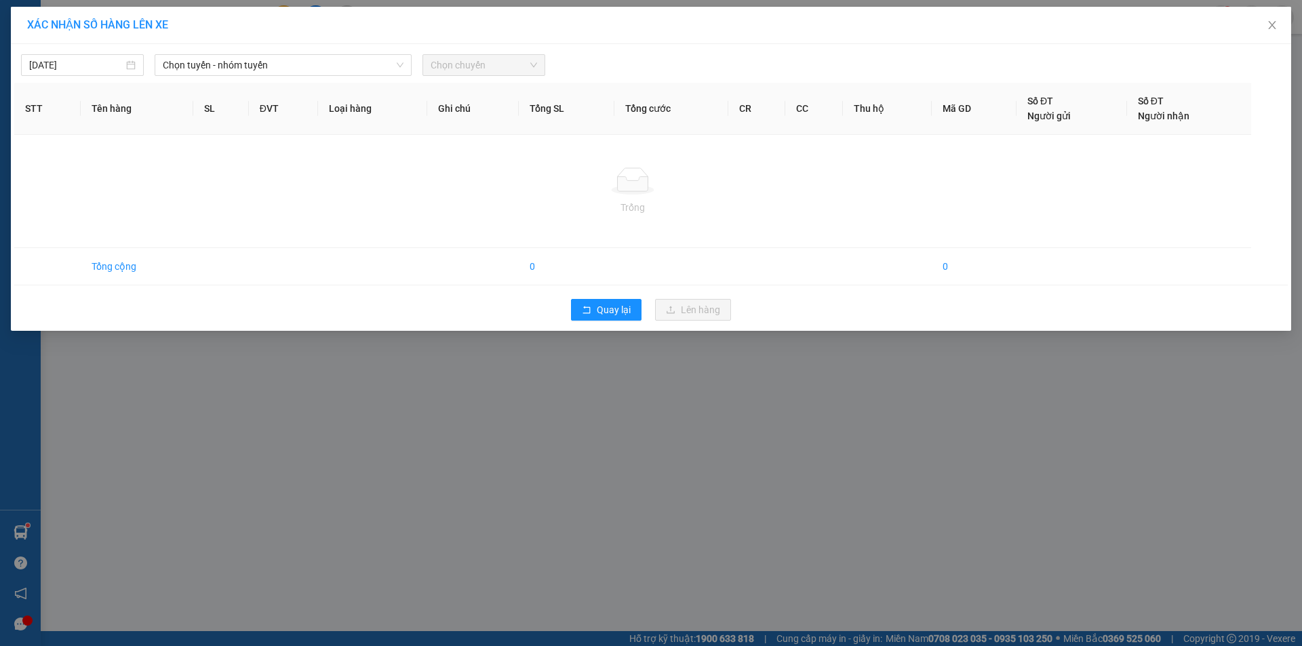  I want to click on th: CC, so click(814, 109).